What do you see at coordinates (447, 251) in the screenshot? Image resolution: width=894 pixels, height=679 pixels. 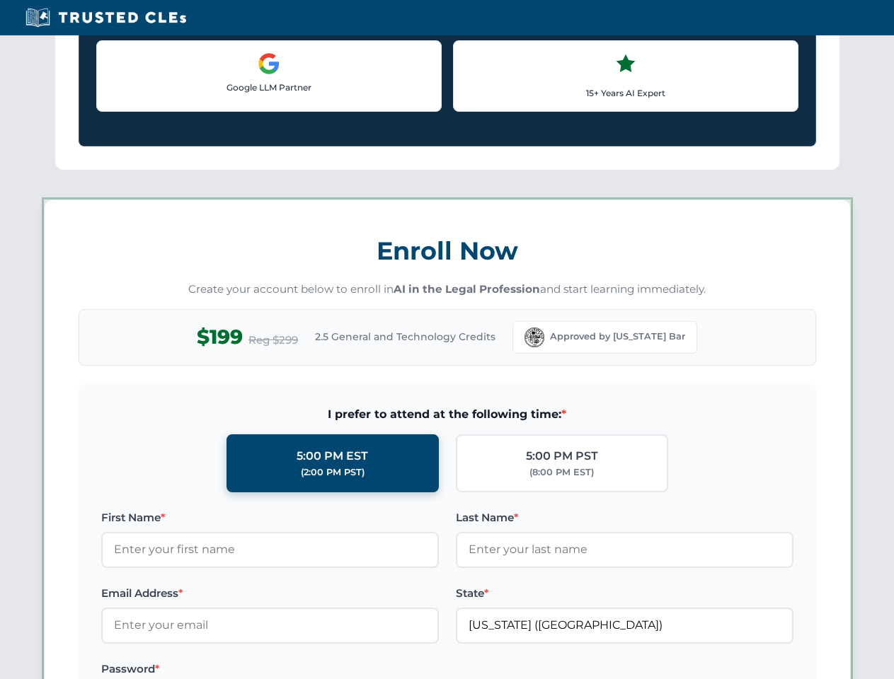 I see `h3: Enroll Now` at bounding box center [447, 251].